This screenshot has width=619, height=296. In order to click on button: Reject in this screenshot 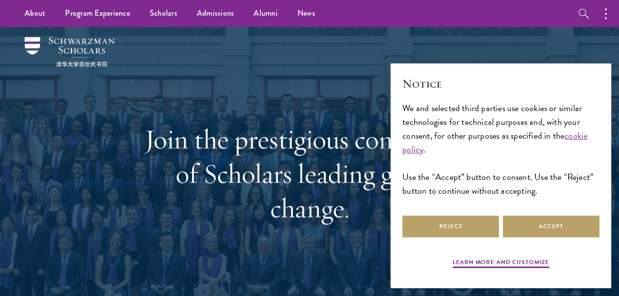, I will do `click(450, 226)`.